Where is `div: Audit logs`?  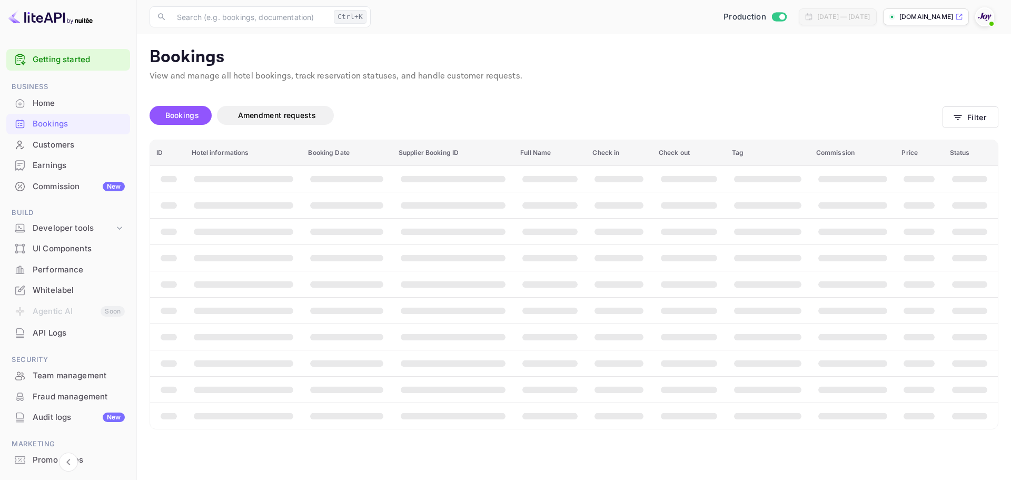
div: Audit logs is located at coordinates (78, 417).